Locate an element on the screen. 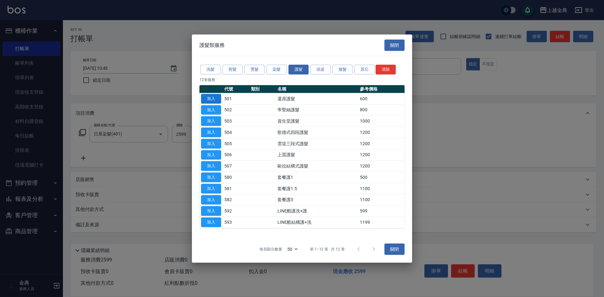 This screenshot has width=604, height=297. td: 套餐護1 is located at coordinates (317, 177).